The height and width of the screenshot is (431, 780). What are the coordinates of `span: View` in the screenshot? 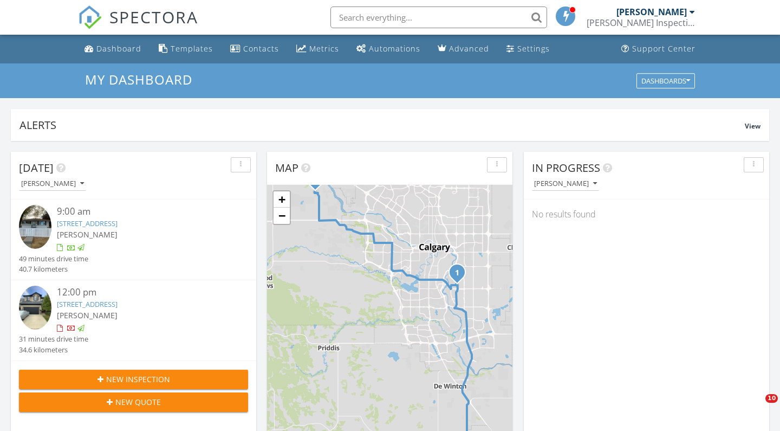 It's located at (752, 126).